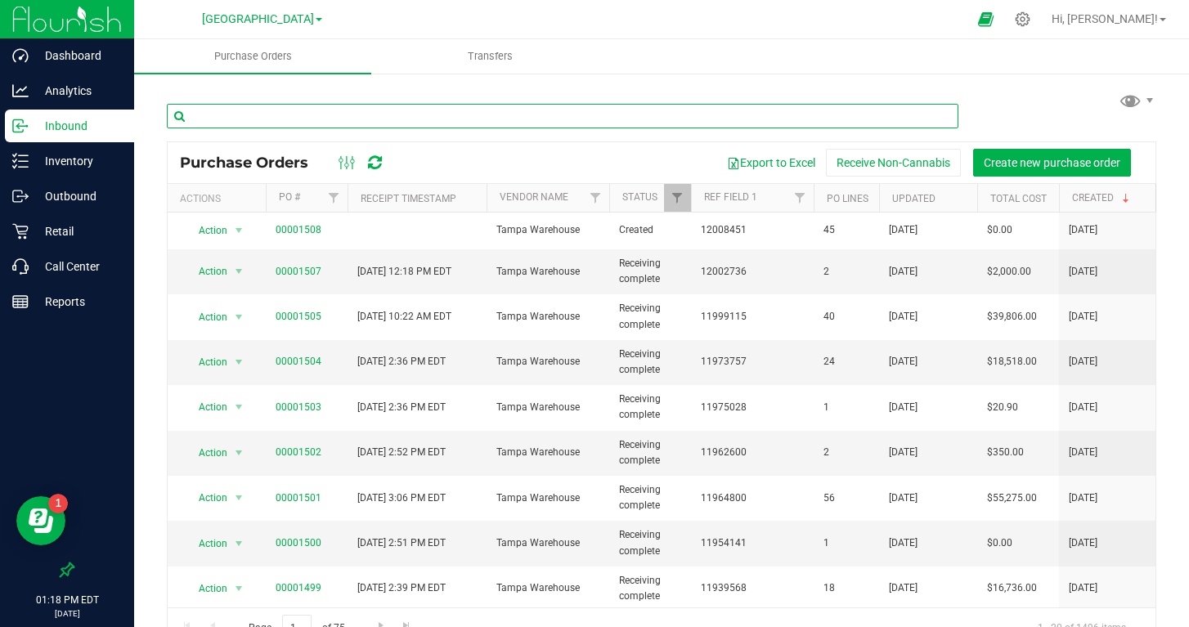 The height and width of the screenshot is (627, 1189). I want to click on a: Created, so click(1103, 198).